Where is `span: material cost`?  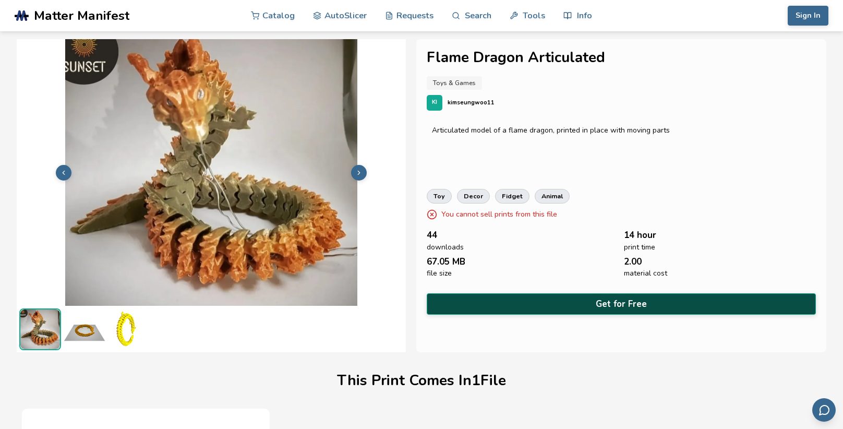
span: material cost is located at coordinates (645, 273).